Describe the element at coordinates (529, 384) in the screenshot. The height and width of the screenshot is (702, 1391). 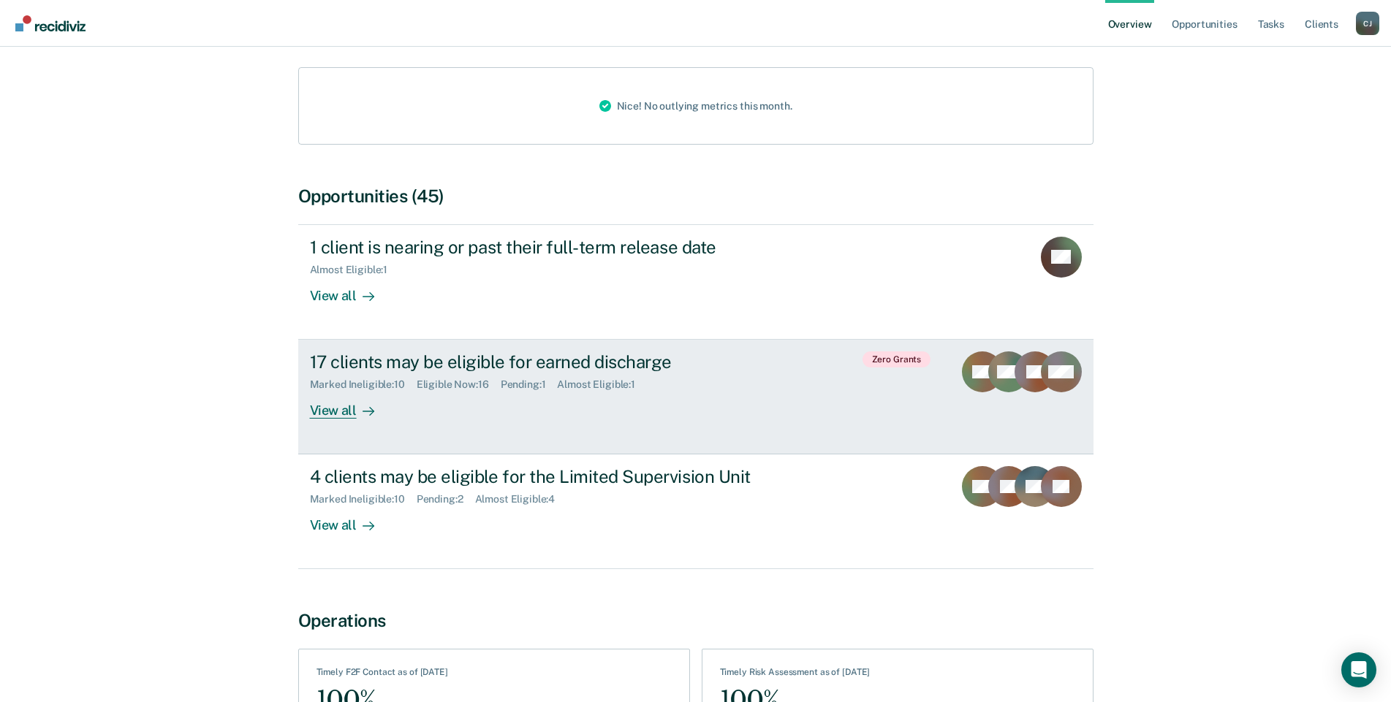
I see `div: Pending : 1` at that location.